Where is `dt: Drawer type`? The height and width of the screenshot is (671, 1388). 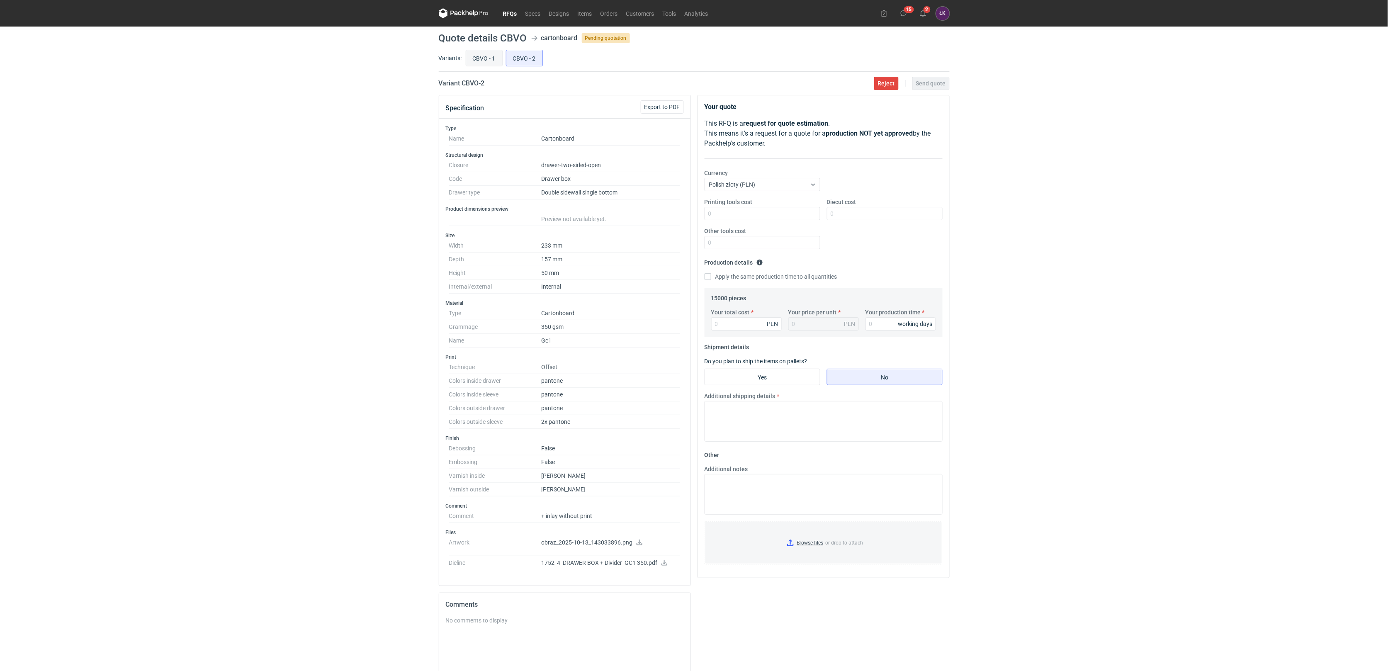
dt: Drawer type is located at coordinates (495, 192).